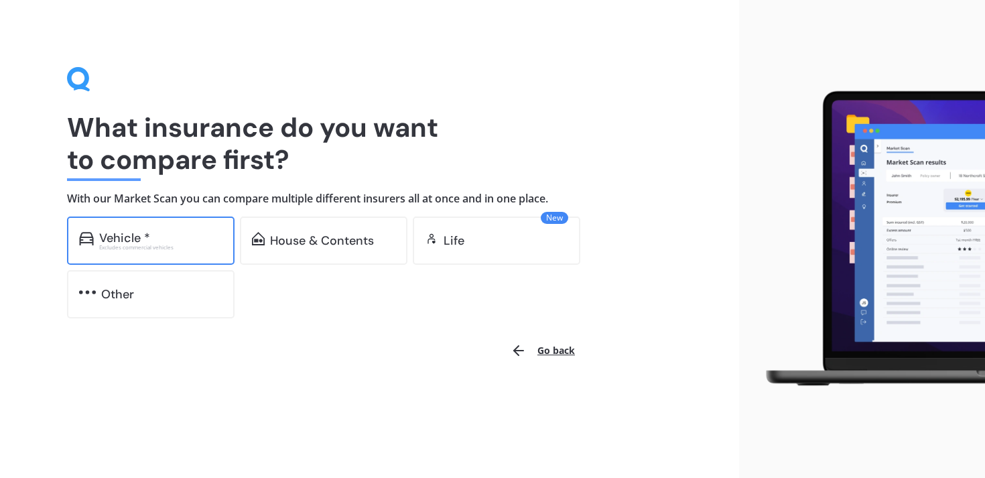 Image resolution: width=985 pixels, height=478 pixels. What do you see at coordinates (161, 247) in the screenshot?
I see `div: Excludes commercial vehicles` at bounding box center [161, 247].